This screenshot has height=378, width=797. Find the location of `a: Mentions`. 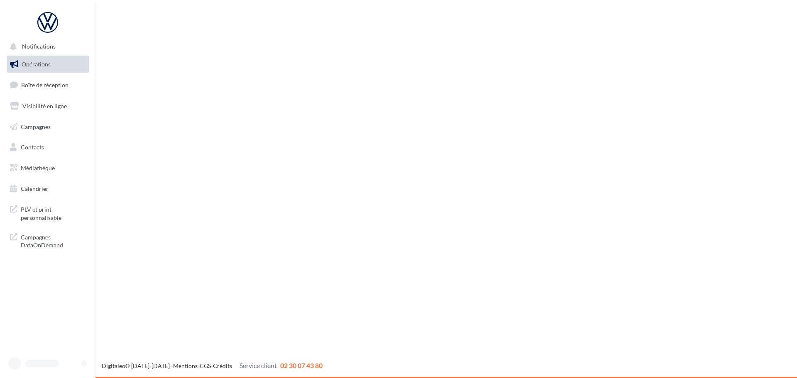

a: Mentions is located at coordinates (185, 366).